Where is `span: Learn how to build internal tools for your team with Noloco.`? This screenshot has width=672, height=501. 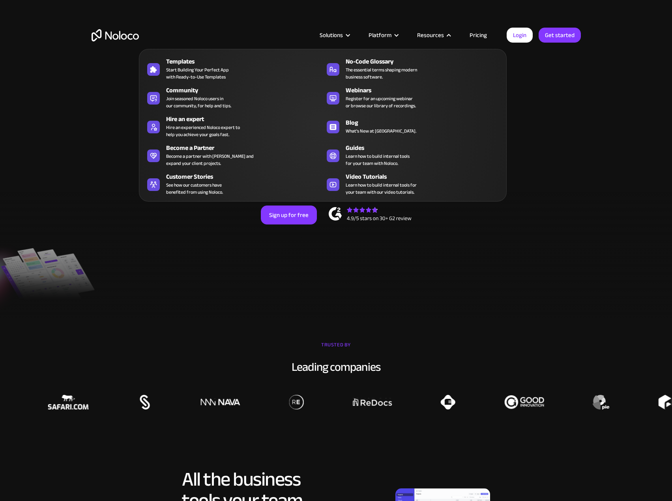
span: Learn how to build internal tools for your team with Noloco. is located at coordinates (378, 160).